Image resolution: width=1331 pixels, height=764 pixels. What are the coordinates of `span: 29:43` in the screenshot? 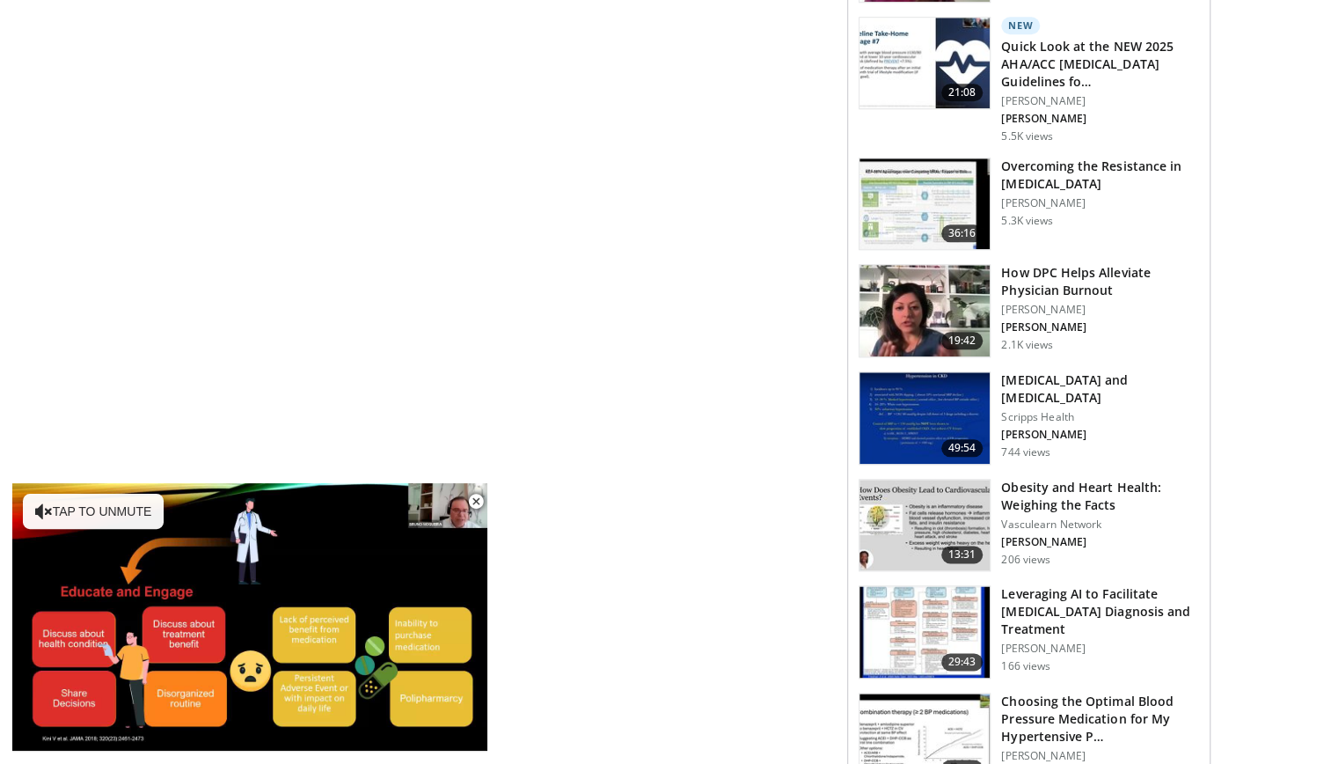 It's located at (963, 662).